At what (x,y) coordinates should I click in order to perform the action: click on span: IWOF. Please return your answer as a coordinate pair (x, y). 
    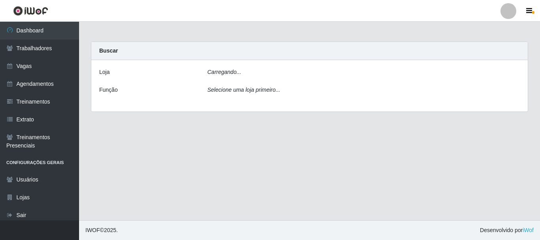
    Looking at the image, I should click on (92, 230).